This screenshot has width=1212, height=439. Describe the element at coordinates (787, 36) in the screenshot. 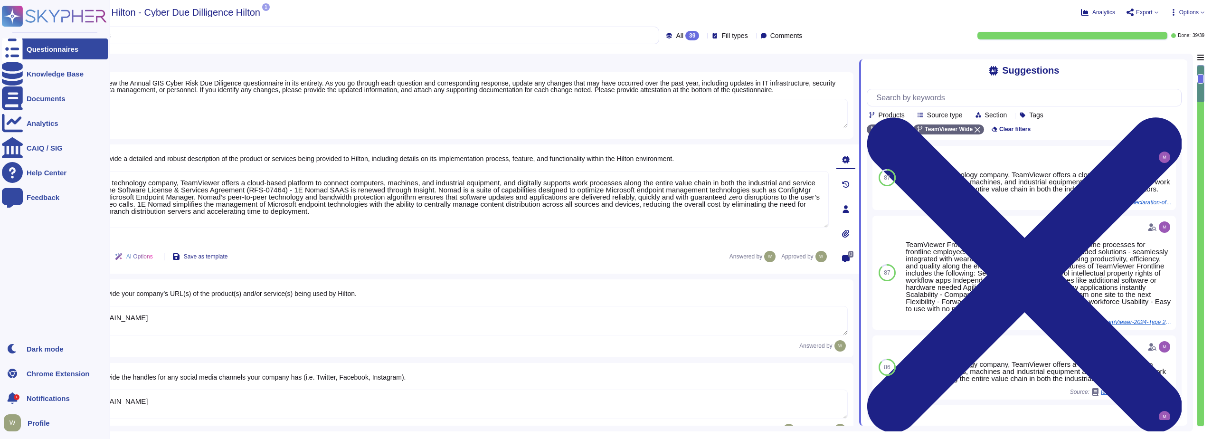

I see `span: Comments` at that location.